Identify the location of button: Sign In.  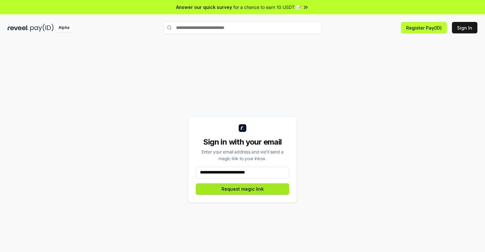
(464, 28).